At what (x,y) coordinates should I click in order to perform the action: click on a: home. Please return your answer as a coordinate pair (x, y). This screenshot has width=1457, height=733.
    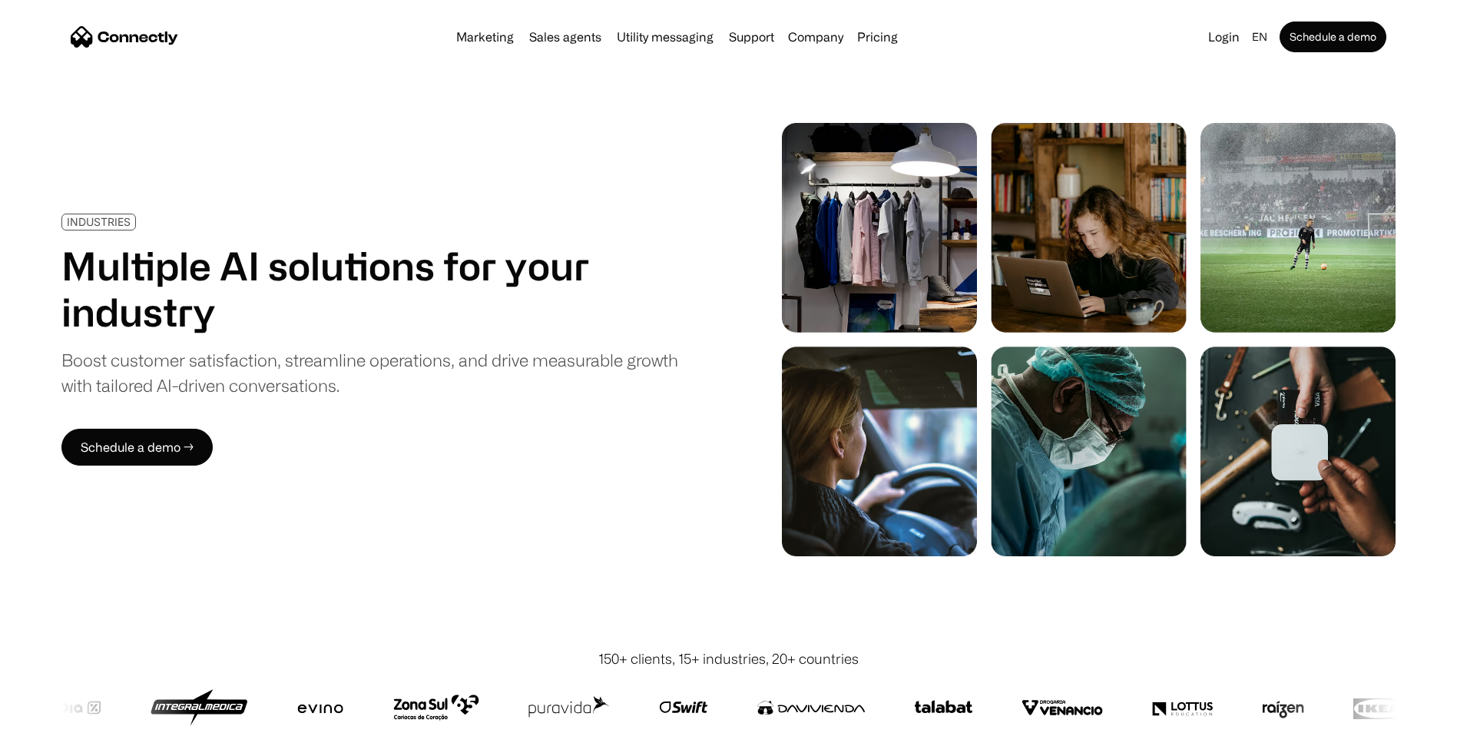
    Looking at the image, I should click on (124, 37).